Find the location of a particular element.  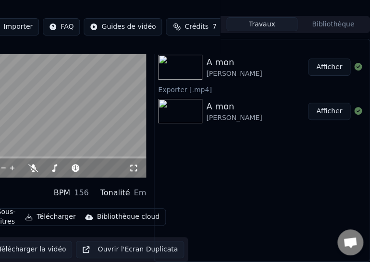

button: Ouvrir l'Ecran Duplicata is located at coordinates (130, 250).